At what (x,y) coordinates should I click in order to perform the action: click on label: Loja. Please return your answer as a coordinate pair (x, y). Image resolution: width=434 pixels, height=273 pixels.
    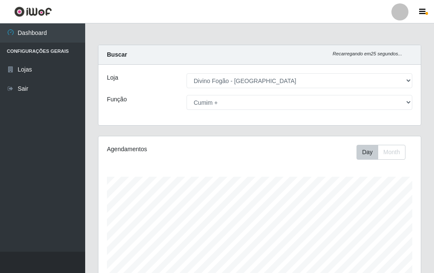
    Looking at the image, I should click on (112, 78).